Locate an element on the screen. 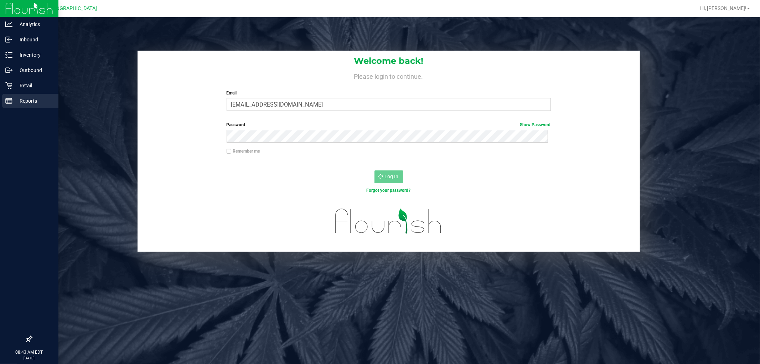 This screenshot has height=364, width=760. a: Show Password is located at coordinates (536, 125).